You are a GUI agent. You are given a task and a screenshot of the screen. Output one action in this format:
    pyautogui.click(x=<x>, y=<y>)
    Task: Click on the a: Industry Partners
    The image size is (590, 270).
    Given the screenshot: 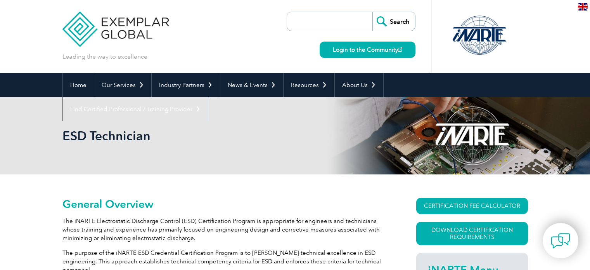 What is the action you would take?
    pyautogui.click(x=186, y=85)
    